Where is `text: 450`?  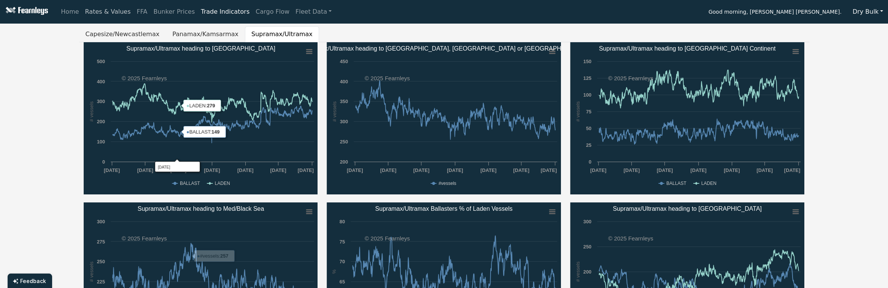
text: 450 is located at coordinates (344, 61).